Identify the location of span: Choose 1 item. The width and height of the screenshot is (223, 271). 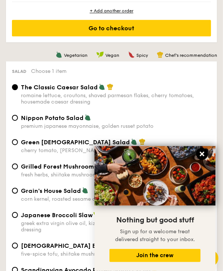
(49, 71).